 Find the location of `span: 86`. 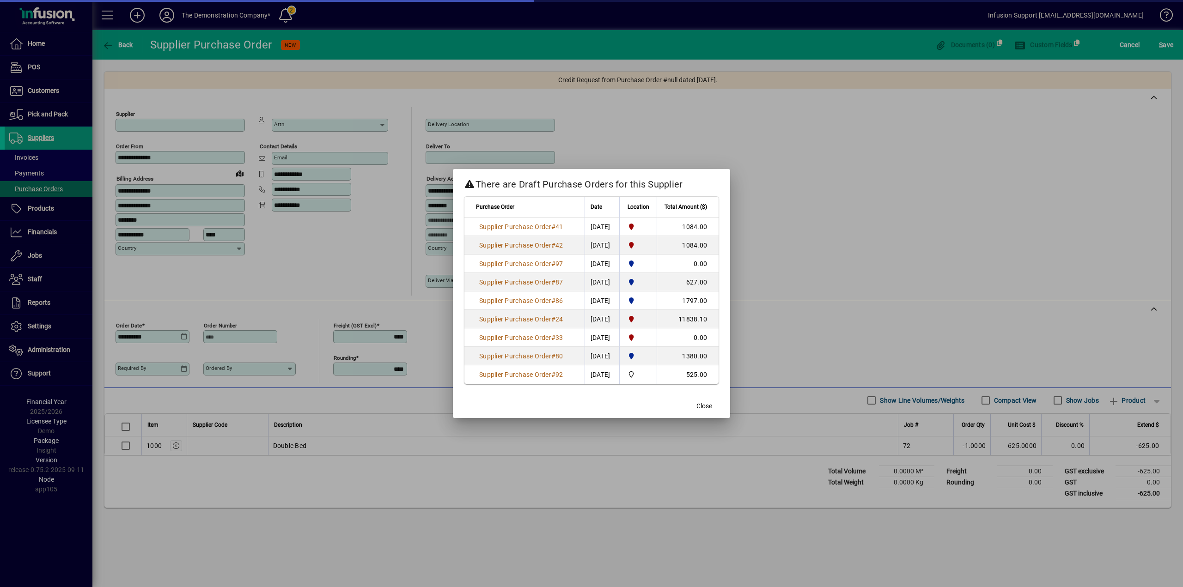

span: 86 is located at coordinates (559, 301).